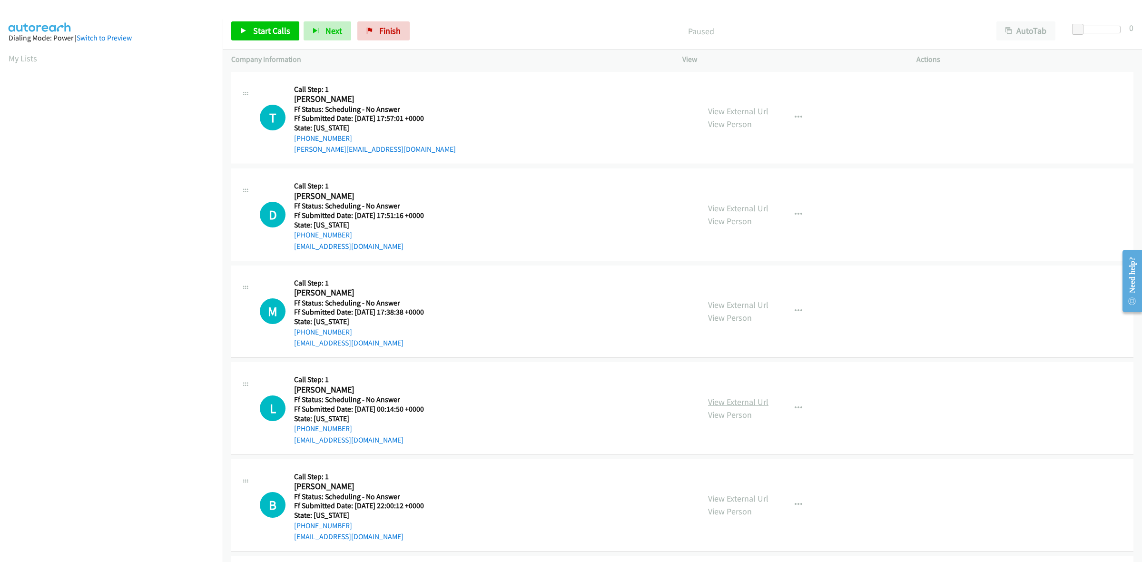 This screenshot has height=562, width=1142. Describe the element at coordinates (334, 30) in the screenshot. I see `span: Next` at that location.